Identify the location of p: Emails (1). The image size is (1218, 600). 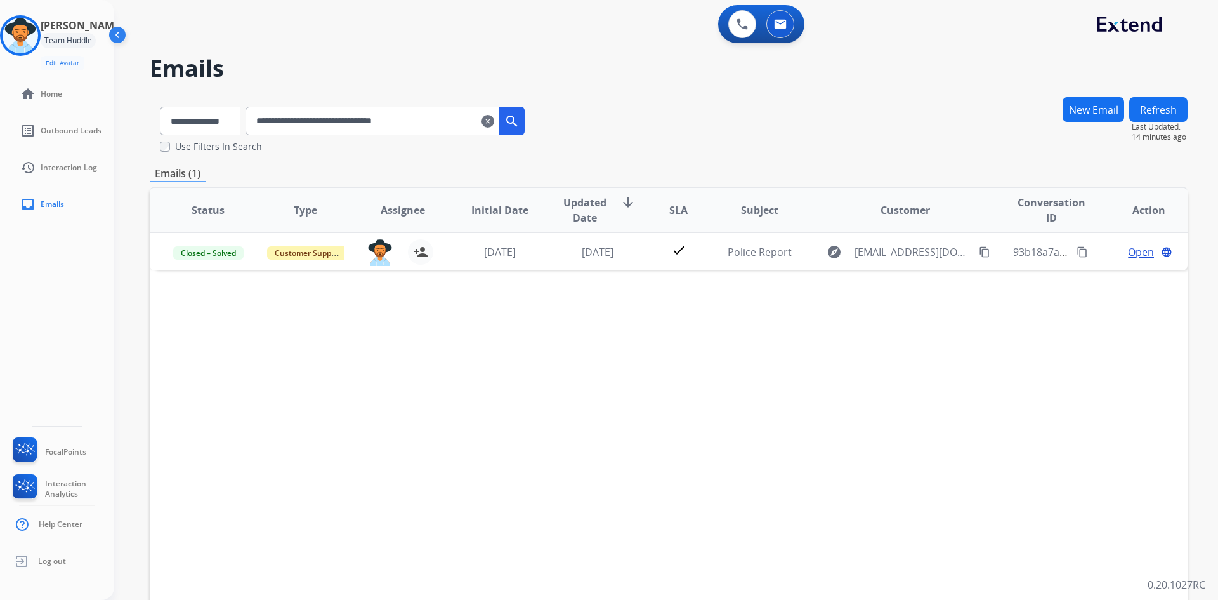
(178, 173).